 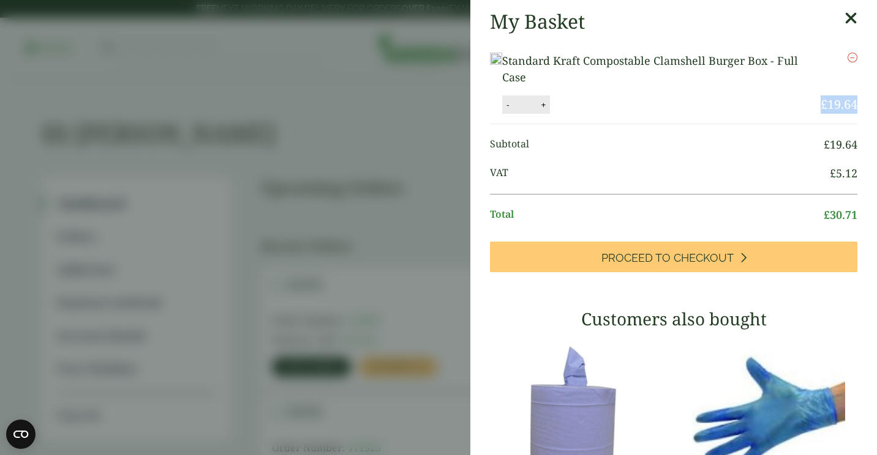 I want to click on span: VAT, so click(x=659, y=173).